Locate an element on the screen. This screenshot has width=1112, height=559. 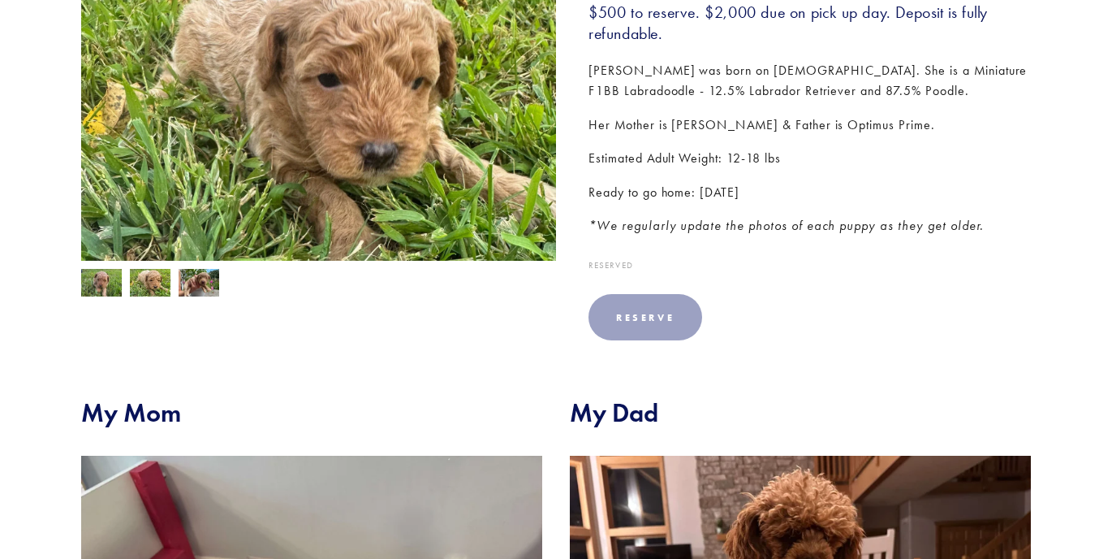
img: Jessie 2.jpg is located at coordinates (101, 284).